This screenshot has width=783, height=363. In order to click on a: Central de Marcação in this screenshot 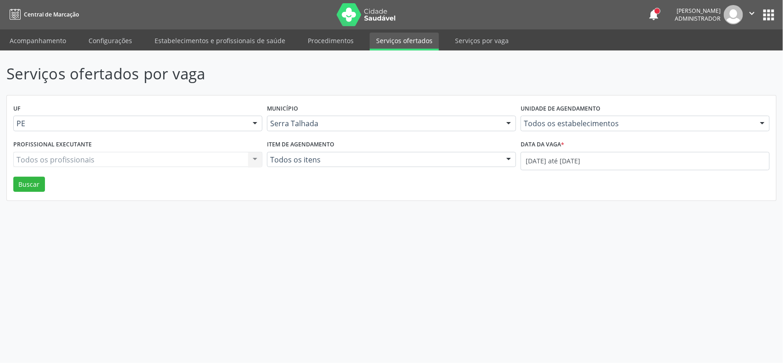, I will do `click(43, 14)`.